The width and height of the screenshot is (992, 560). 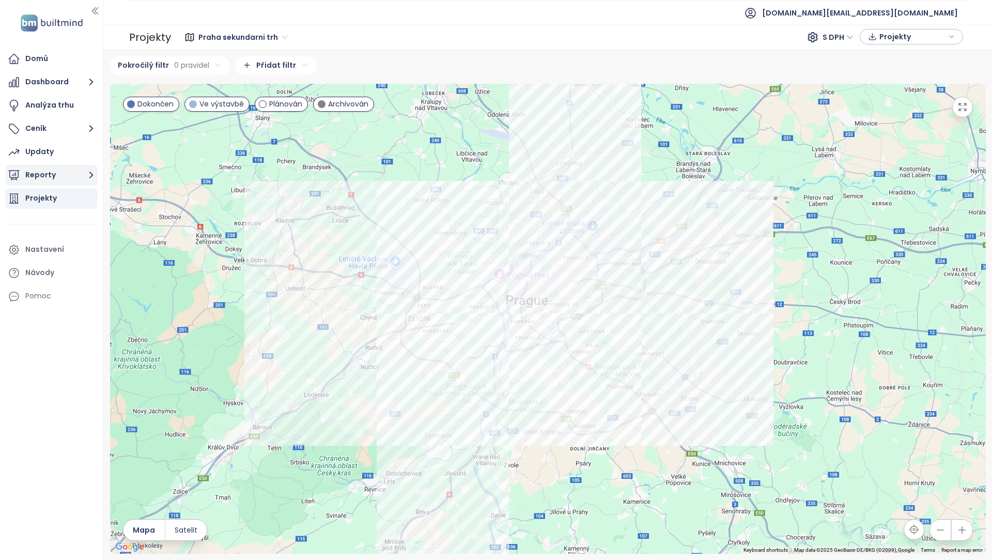 I want to click on div: Pokročilý filtr, so click(x=170, y=66).